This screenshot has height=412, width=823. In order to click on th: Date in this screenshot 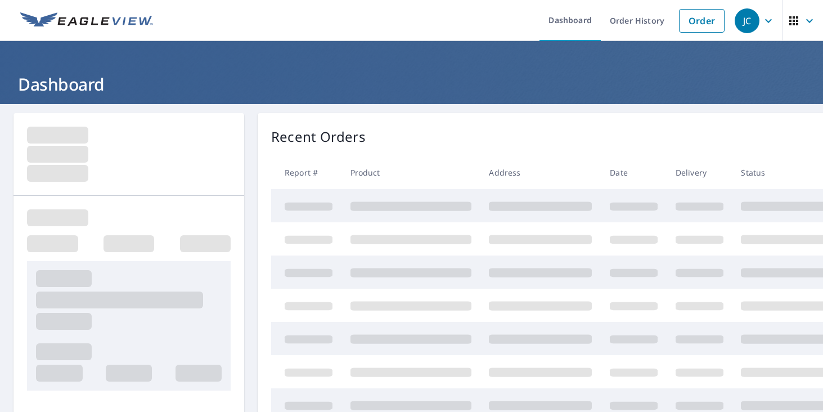, I will do `click(633, 172)`.